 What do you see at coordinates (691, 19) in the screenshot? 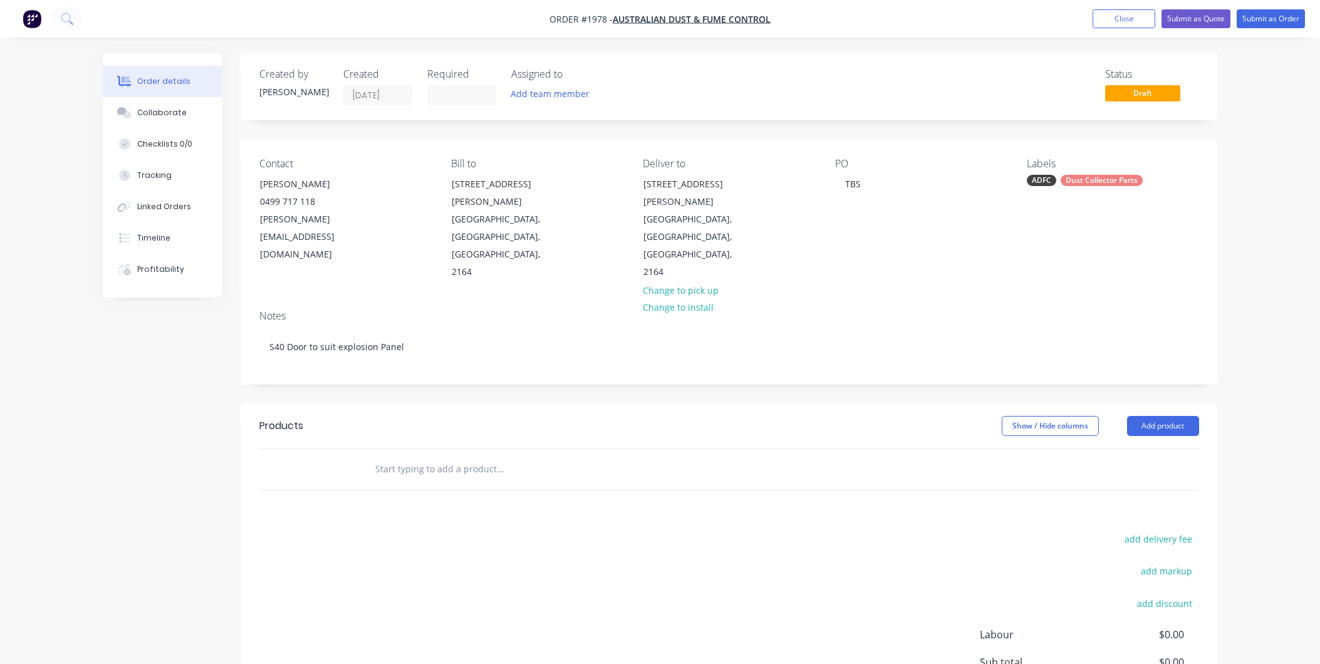
I see `span: Australian Dust & Fume Control` at bounding box center [691, 19].